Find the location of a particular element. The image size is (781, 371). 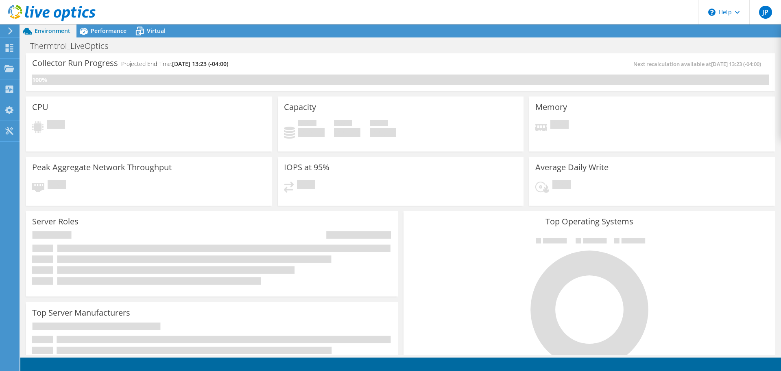

span: Free is located at coordinates (343, 124).